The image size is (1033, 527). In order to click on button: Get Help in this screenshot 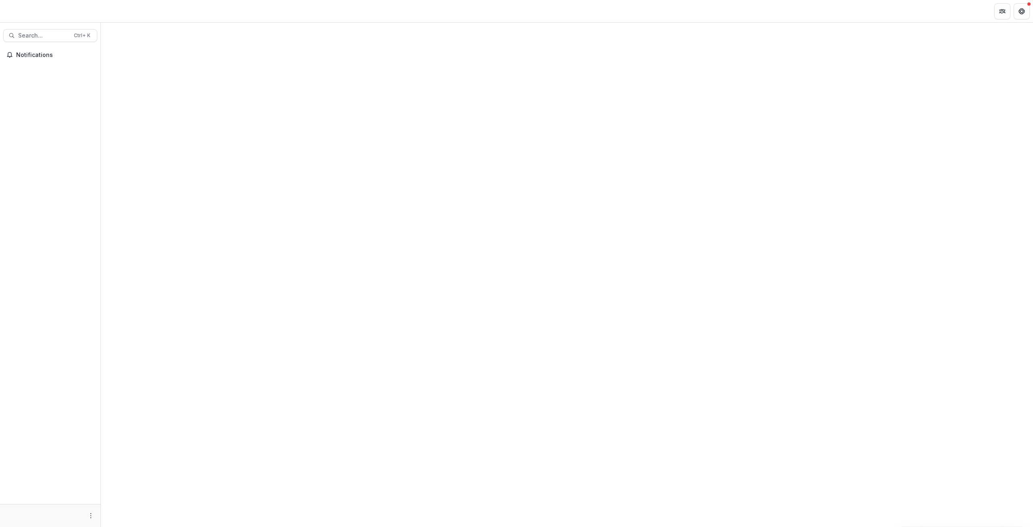, I will do `click(1022, 11)`.